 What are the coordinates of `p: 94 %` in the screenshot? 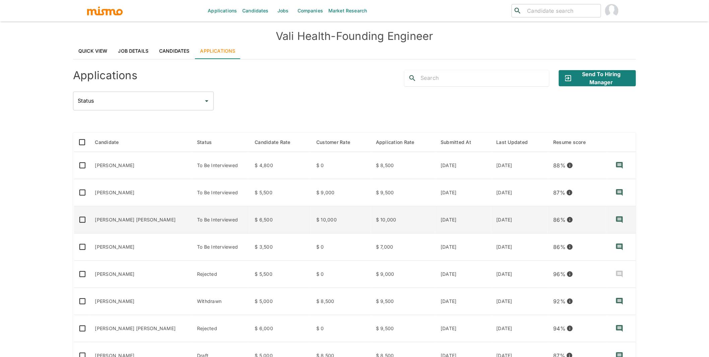 It's located at (560, 328).